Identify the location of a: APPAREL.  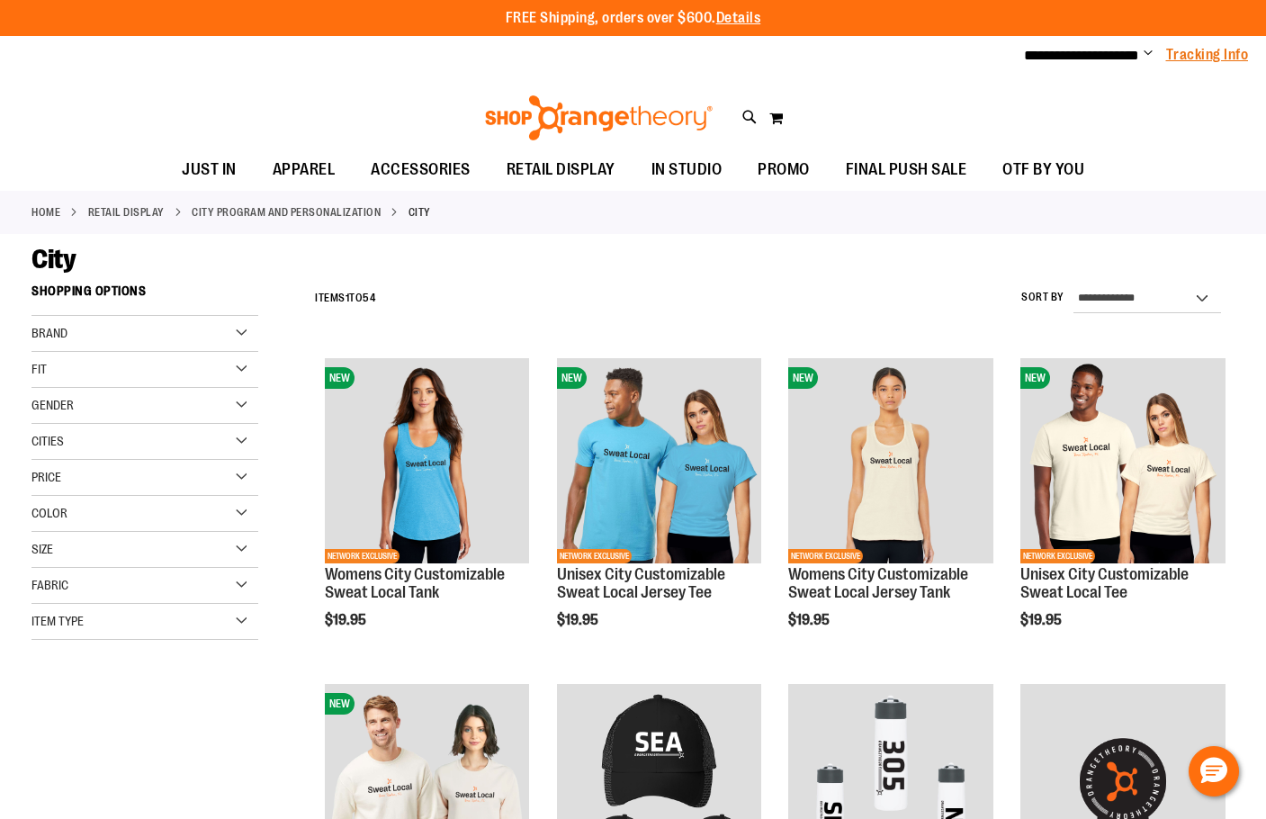
(304, 170).